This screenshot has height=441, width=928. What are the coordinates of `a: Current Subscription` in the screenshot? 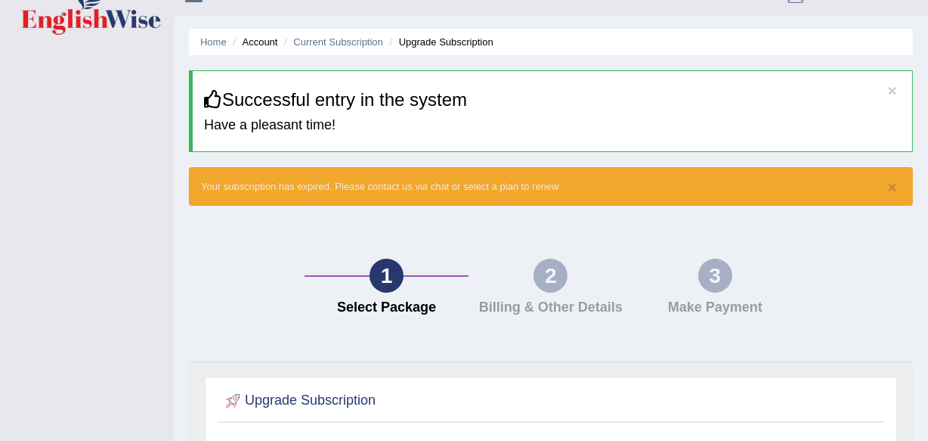 It's located at (338, 42).